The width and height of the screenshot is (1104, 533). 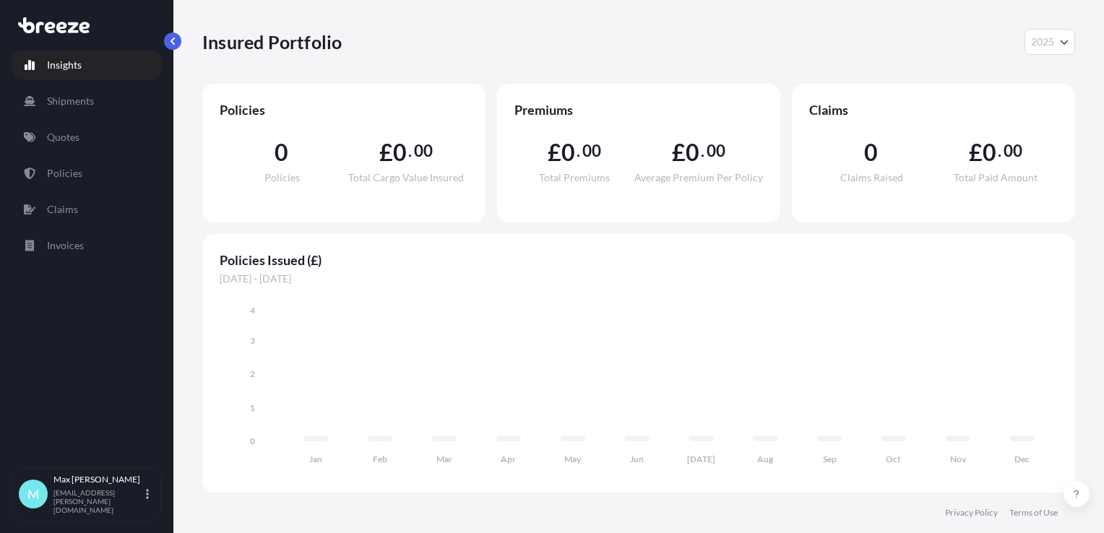 I want to click on tspan: Sep, so click(x=830, y=459).